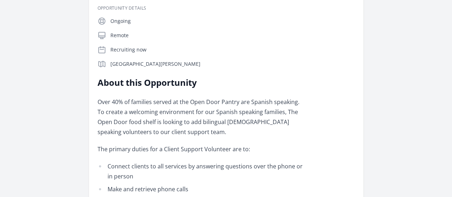 The width and height of the screenshot is (452, 197). What do you see at coordinates (233, 35) in the screenshot?
I see `p: Remote` at bounding box center [233, 35].